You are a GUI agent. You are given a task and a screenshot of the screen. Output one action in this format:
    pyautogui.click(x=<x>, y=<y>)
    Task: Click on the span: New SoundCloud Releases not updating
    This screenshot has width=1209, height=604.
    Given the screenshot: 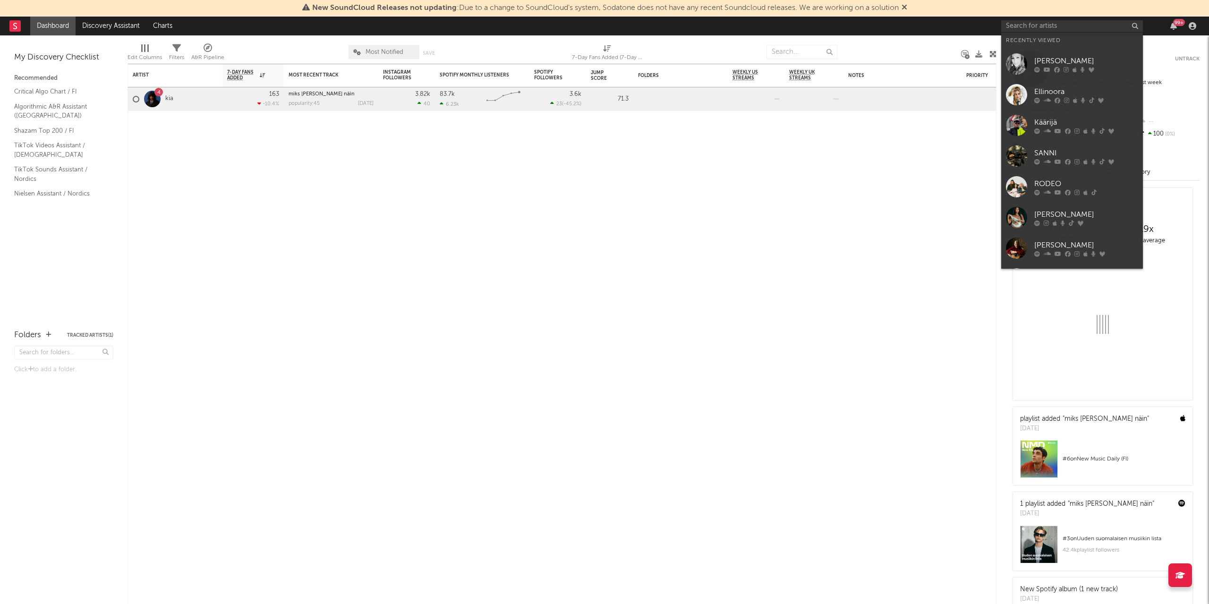 What is the action you would take?
    pyautogui.click(x=384, y=8)
    